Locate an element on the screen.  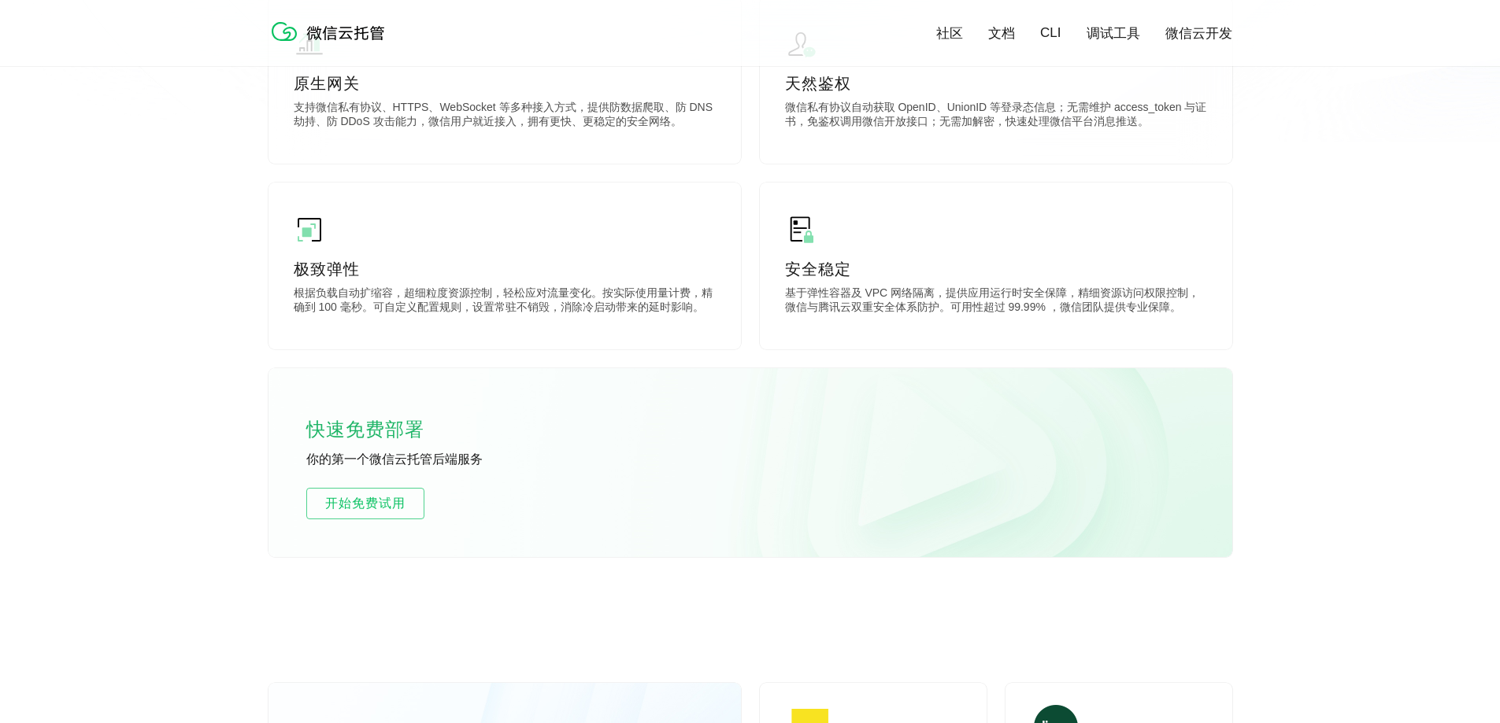
img: 微信云托管 is located at coordinates (331, 31).